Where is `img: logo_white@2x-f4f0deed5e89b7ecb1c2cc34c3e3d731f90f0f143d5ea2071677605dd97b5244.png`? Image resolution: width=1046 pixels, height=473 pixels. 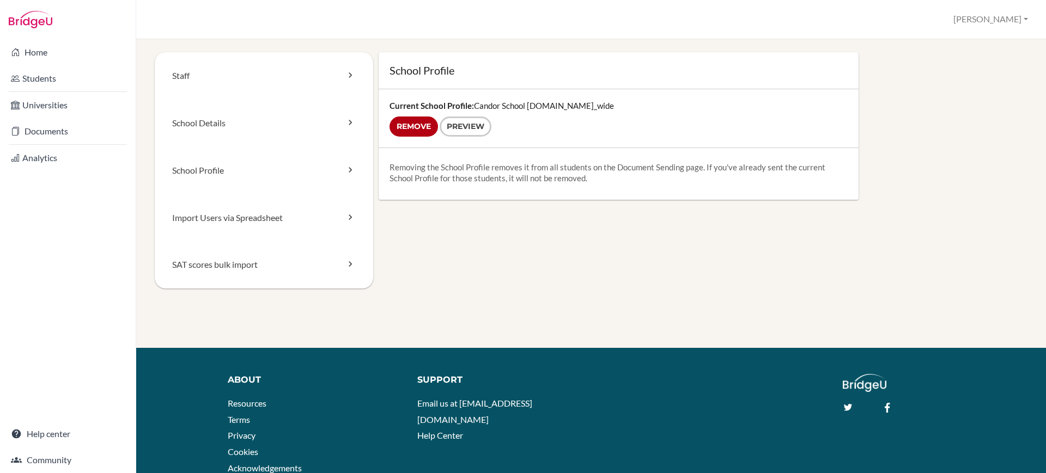 img: logo_white@2x-f4f0deed5e89b7ecb1c2cc34c3e3d731f90f0f143d5ea2071677605dd97b5244.png is located at coordinates (865, 383).